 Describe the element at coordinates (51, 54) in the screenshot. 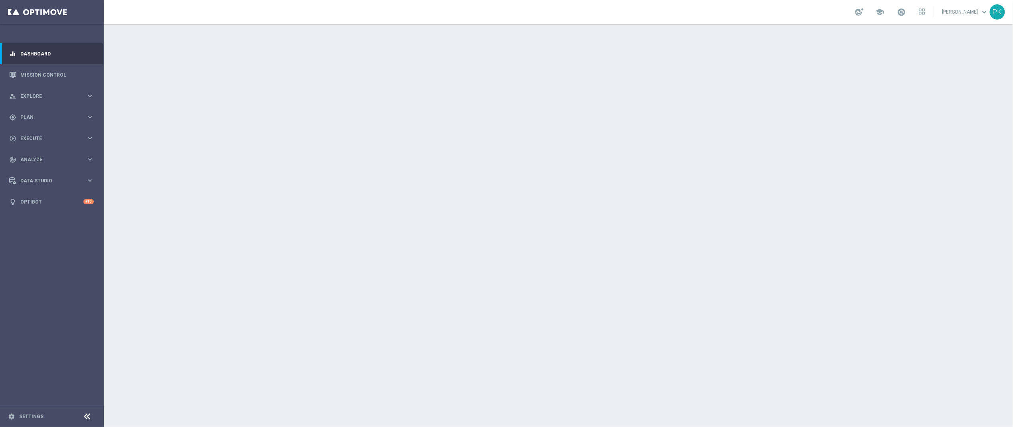

I see `button: equalizer Dashboard` at that location.